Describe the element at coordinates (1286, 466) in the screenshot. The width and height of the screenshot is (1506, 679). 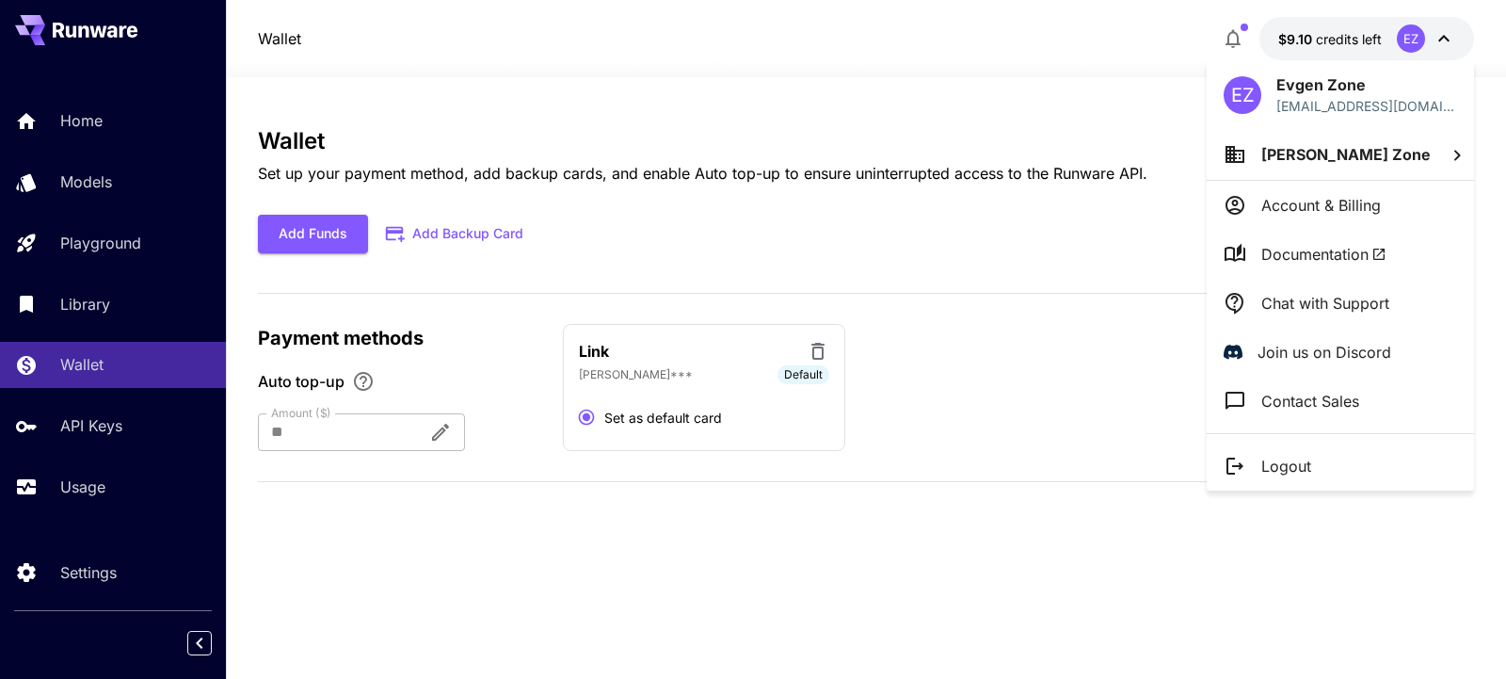
I see `p: Logout` at that location.